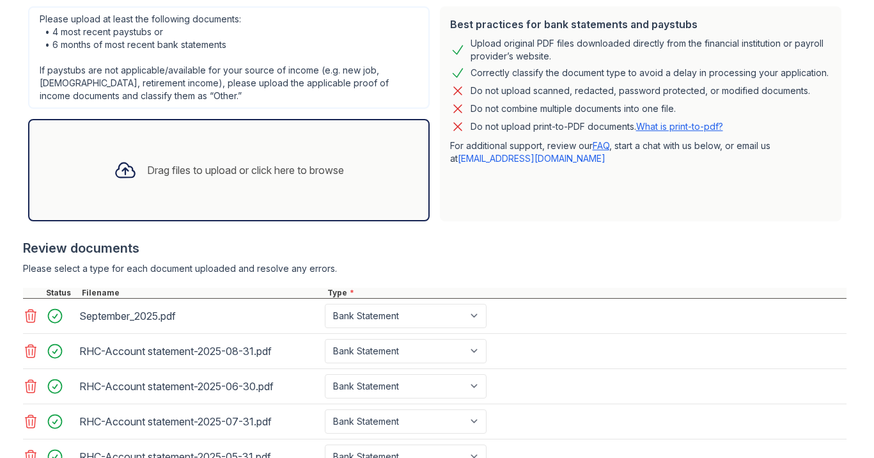 The height and width of the screenshot is (458, 874). What do you see at coordinates (61, 293) in the screenshot?
I see `div: Status` at bounding box center [61, 293].